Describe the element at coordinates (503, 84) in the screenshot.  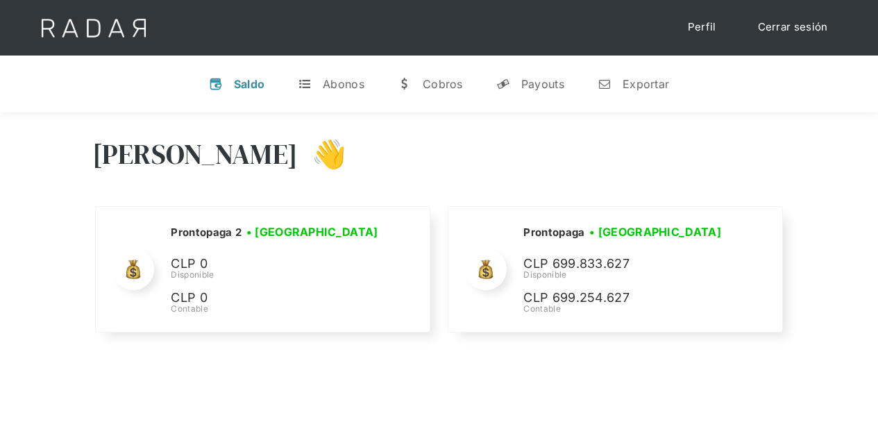
I see `div: y` at that location.